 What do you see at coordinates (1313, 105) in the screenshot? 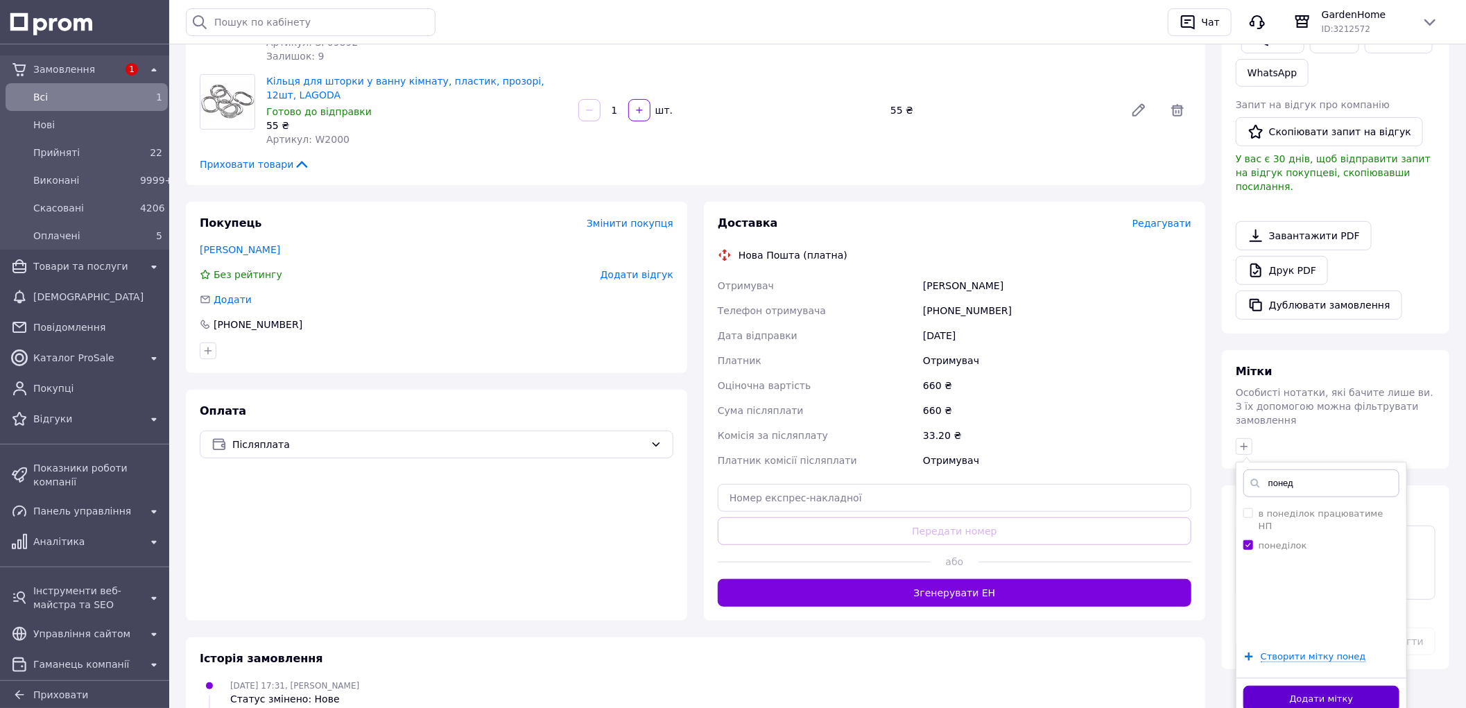
I see `span: Запит на відгук про компанію` at bounding box center [1313, 105].